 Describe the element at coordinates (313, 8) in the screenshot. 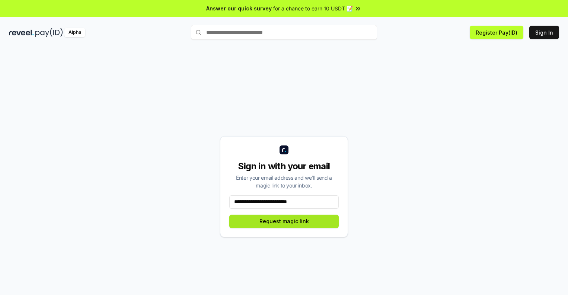

I see `span: for a chance to earn 10 USDT 📝` at that location.